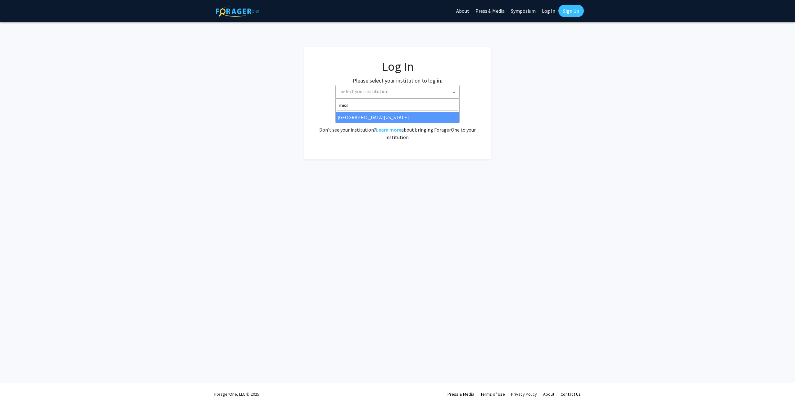 The width and height of the screenshot is (795, 405). What do you see at coordinates (237, 11) in the screenshot?
I see `img: ForagerOne Logo` at bounding box center [237, 11].